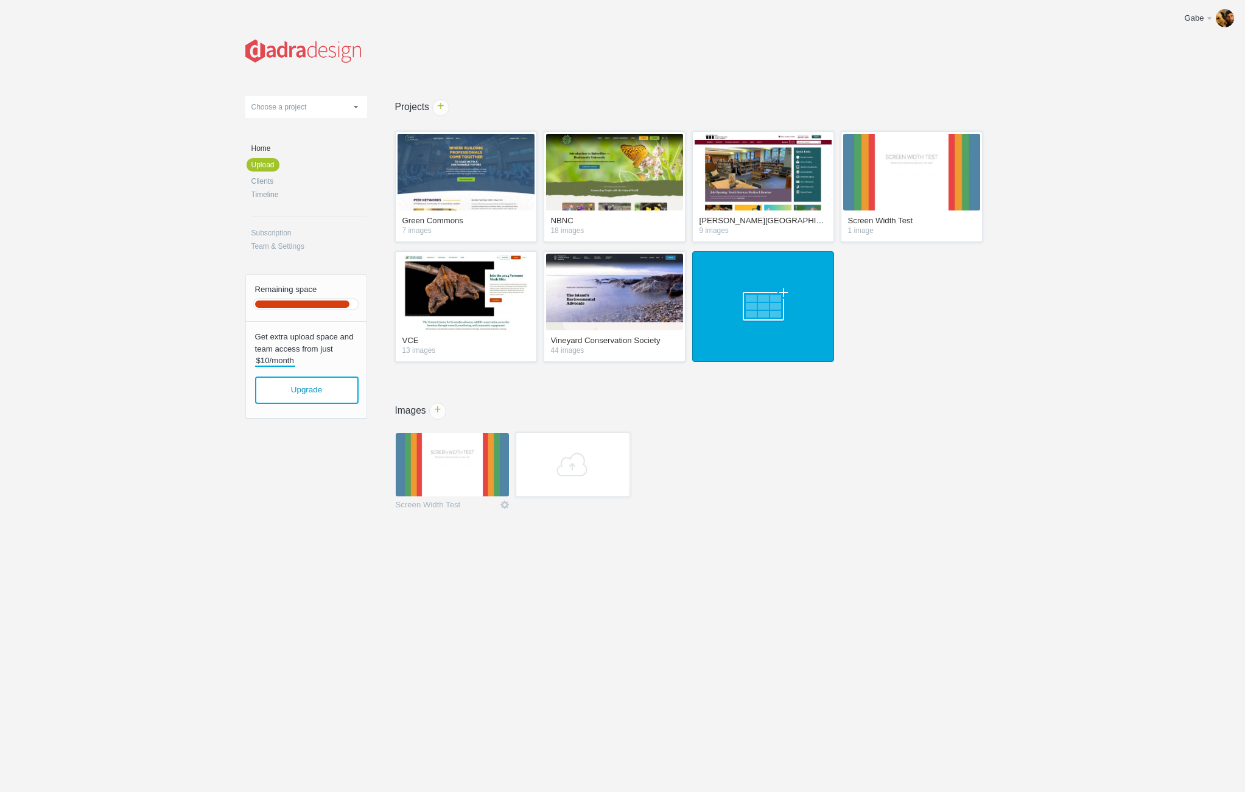 This screenshot has height=792, width=1245. Describe the element at coordinates (309, 181) in the screenshot. I see `a: Clients` at that location.